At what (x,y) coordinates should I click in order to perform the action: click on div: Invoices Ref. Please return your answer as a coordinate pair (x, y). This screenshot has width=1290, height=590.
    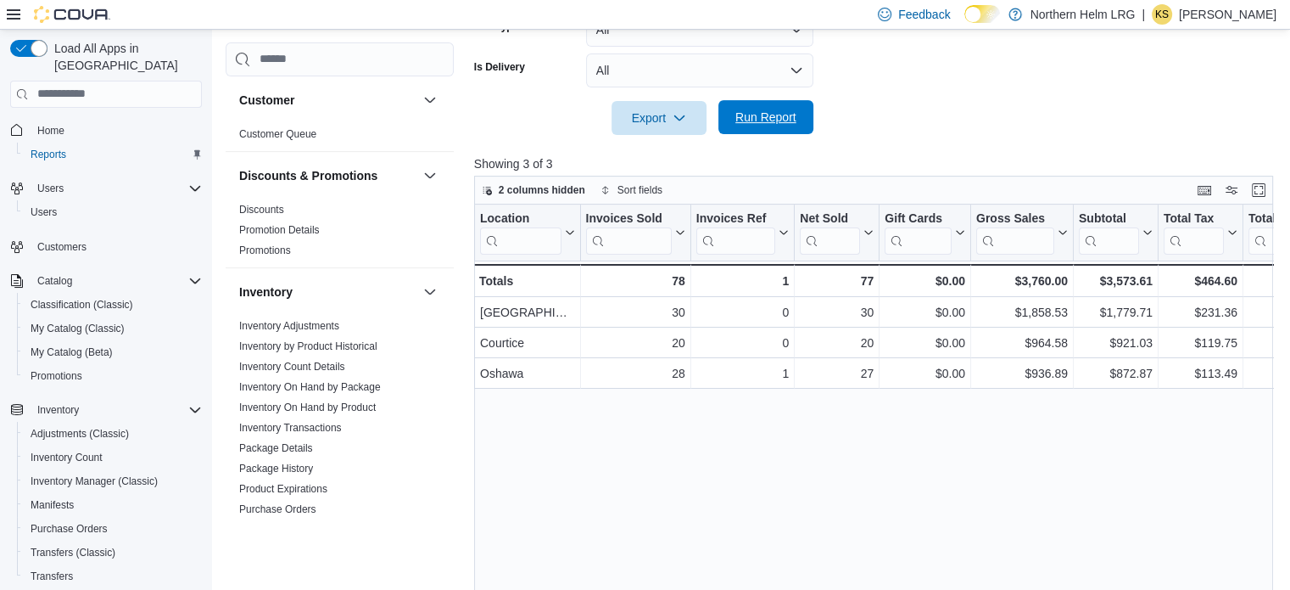
    Looking at the image, I should click on (736, 218).